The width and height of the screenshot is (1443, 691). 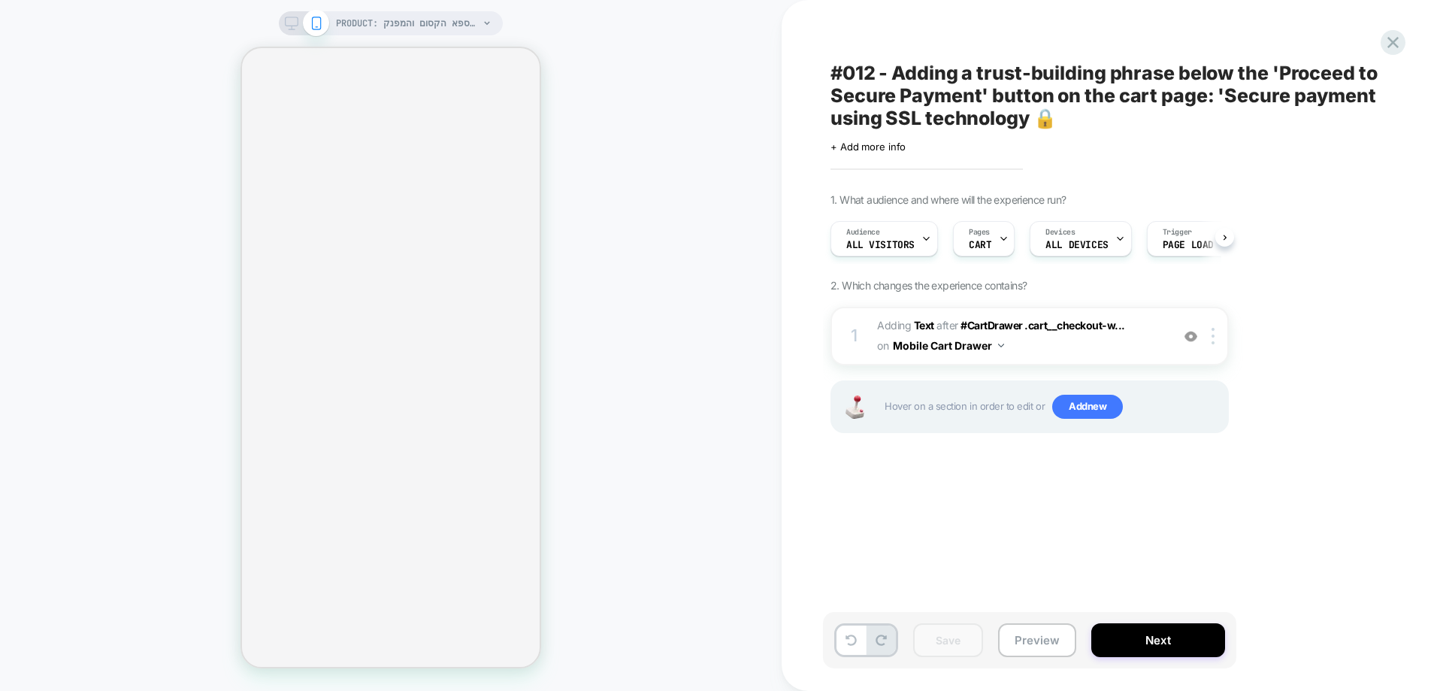 What do you see at coordinates (1059, 232) in the screenshot?
I see `span: Devices` at bounding box center [1059, 232].